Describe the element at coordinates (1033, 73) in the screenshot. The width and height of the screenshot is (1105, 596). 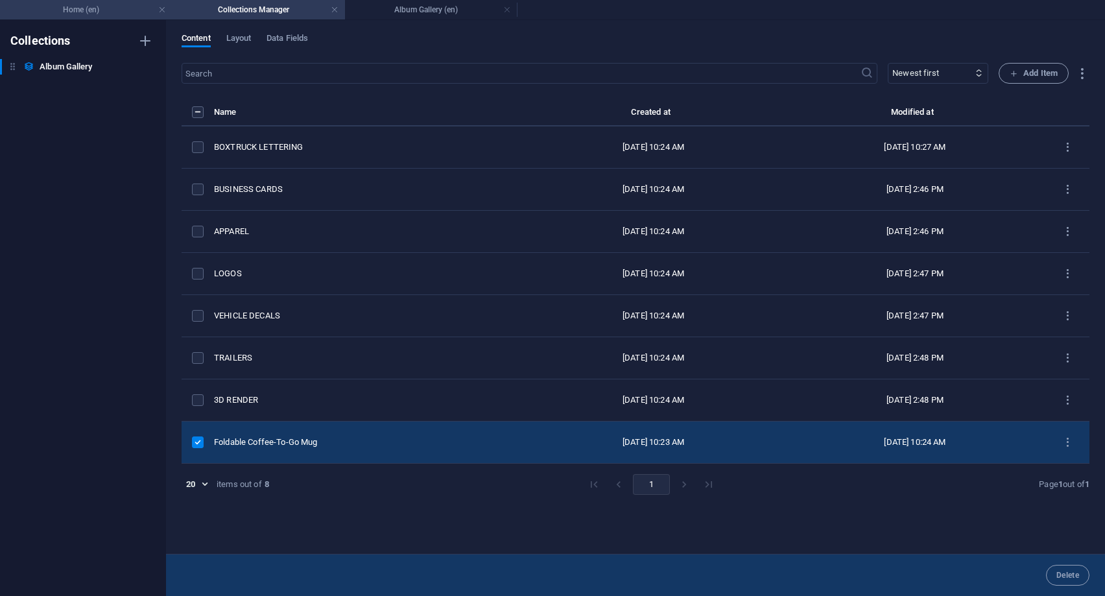
I see `span: Add Item` at that location.